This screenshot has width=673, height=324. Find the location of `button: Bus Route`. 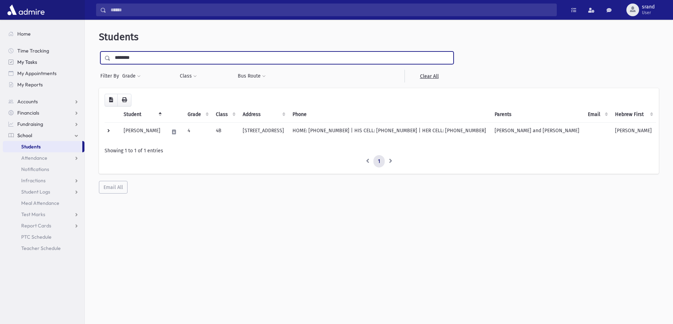

button: Bus Route is located at coordinates (251, 76).